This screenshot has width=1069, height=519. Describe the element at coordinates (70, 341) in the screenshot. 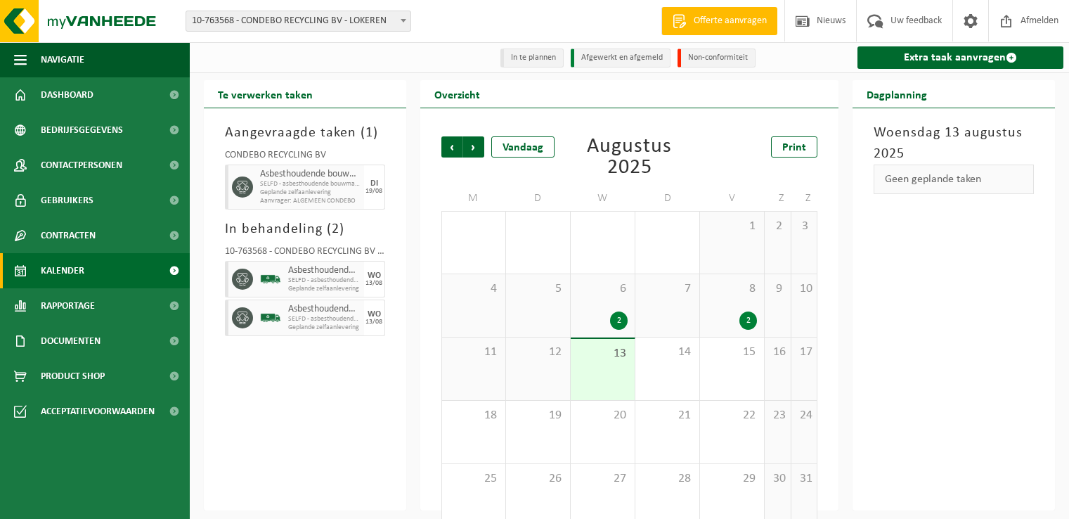

I see `span: Documenten` at that location.